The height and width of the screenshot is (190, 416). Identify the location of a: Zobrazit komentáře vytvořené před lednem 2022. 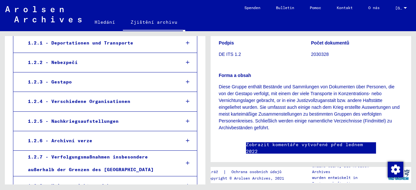
(311, 148).